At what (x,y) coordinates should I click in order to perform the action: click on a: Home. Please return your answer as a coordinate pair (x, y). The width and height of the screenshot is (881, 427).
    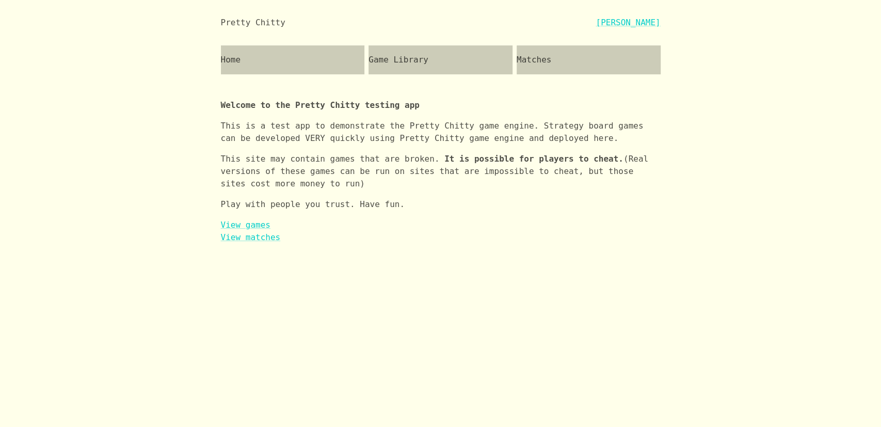
    Looking at the image, I should click on (293, 60).